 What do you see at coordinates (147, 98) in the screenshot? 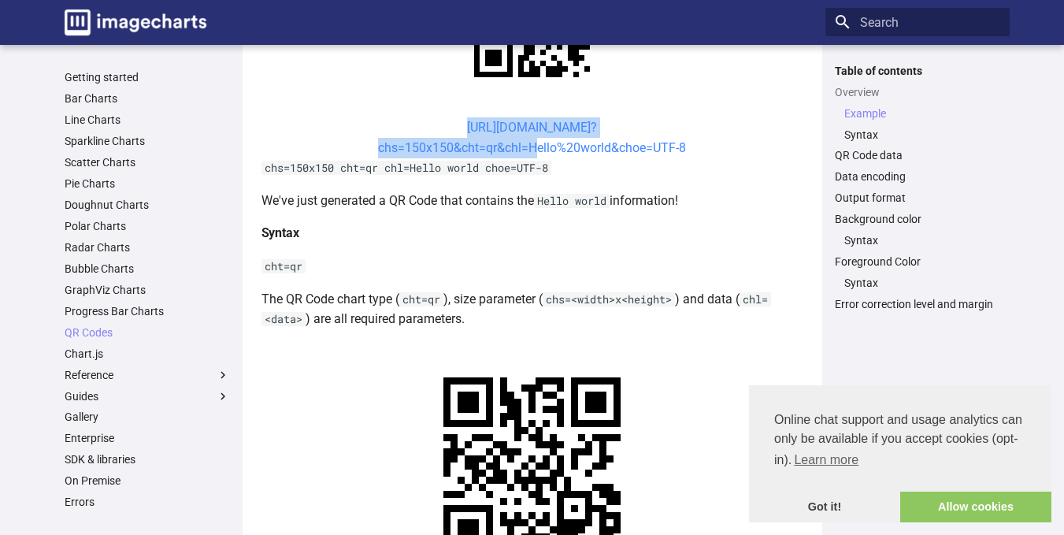
I see `a: Bar Charts` at bounding box center [147, 98].